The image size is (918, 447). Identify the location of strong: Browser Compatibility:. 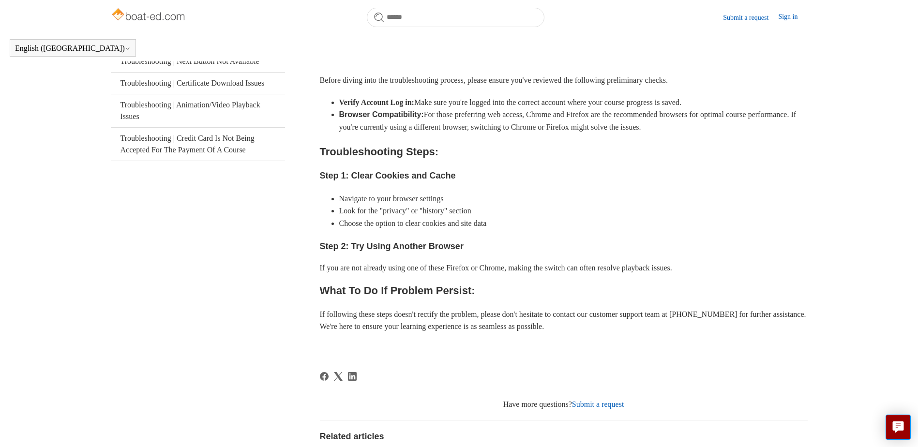
(381, 114).